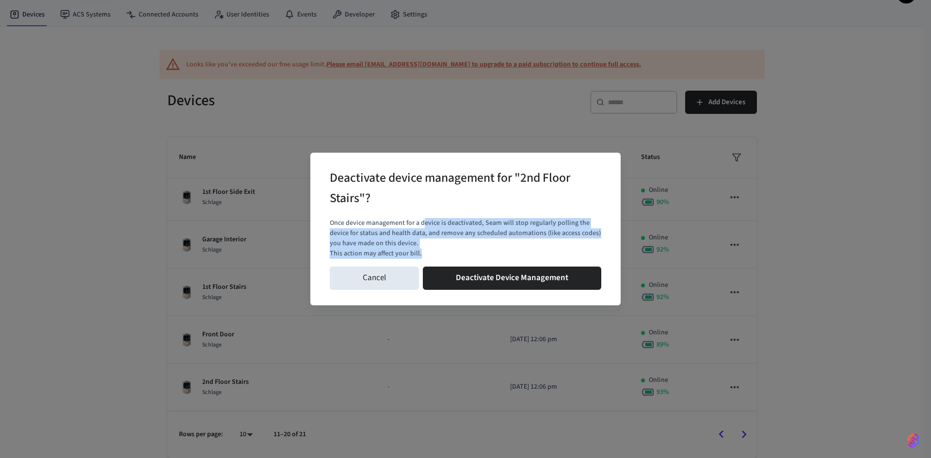  What do you see at coordinates (466, 254) in the screenshot?
I see `p: This action may affect your bill.` at bounding box center [466, 254].